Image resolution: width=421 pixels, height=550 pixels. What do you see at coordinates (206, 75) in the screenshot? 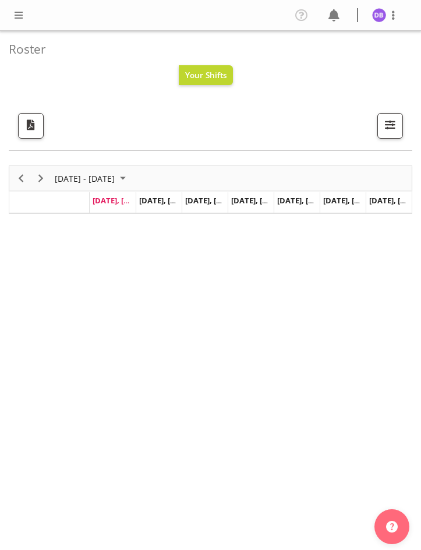
I see `span: Your Shifts` at bounding box center [206, 75].